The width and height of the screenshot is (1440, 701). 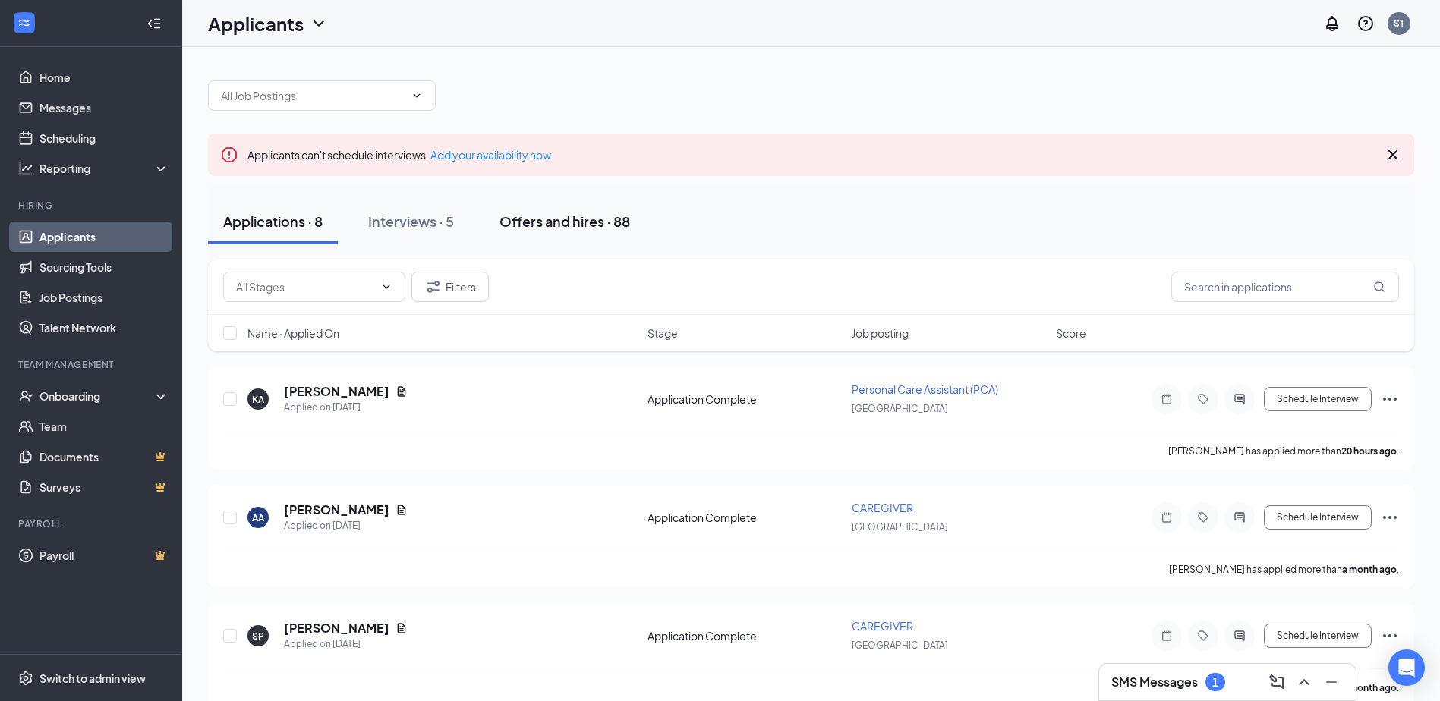 What do you see at coordinates (104, 77) in the screenshot?
I see `a: Home` at bounding box center [104, 77].